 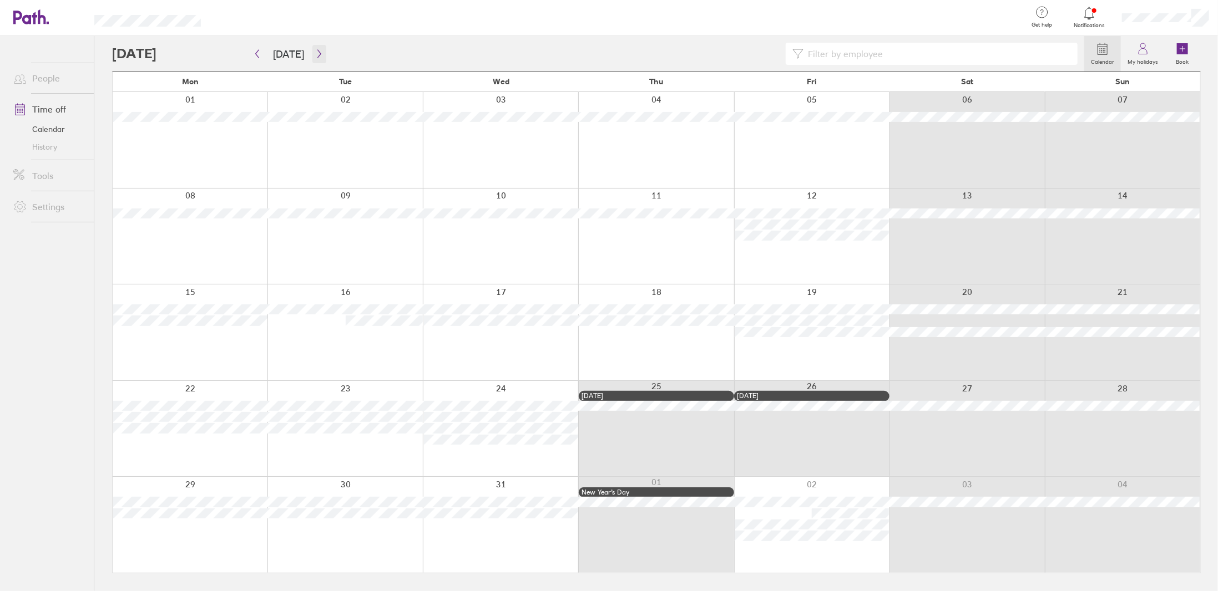 What do you see at coordinates (1089, 26) in the screenshot?
I see `span: Notifications` at bounding box center [1089, 26].